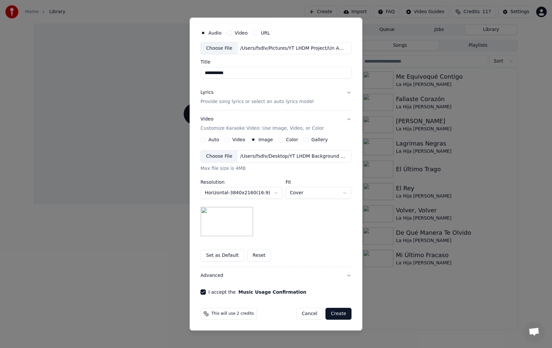 This screenshot has width=552, height=348. I want to click on label: I accept the, so click(257, 293).